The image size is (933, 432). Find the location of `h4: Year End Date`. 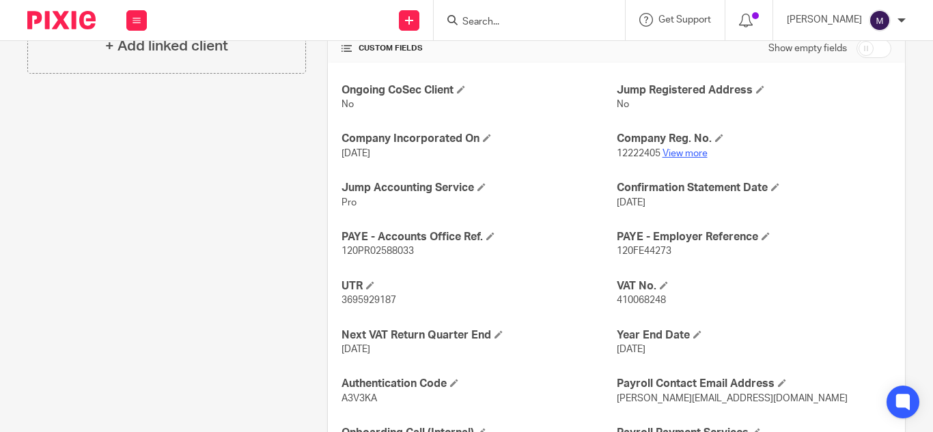

h4: Year End Date is located at coordinates (754, 335).